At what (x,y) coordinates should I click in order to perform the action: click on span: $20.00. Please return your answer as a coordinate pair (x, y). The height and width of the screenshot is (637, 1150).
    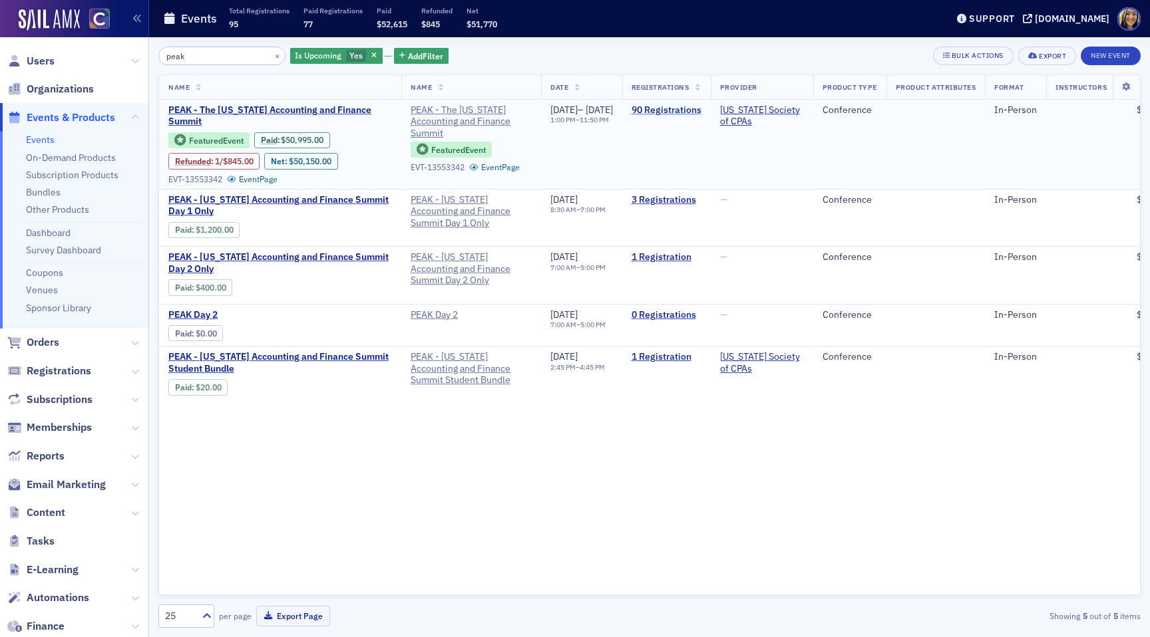
    Looking at the image, I should click on (208, 387).